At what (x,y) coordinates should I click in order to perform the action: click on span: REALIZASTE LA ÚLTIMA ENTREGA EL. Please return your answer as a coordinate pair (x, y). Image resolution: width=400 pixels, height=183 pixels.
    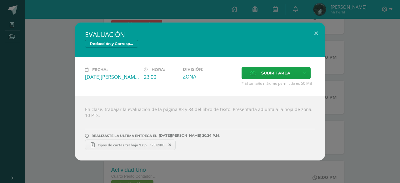
    Looking at the image, I should click on (124, 136).